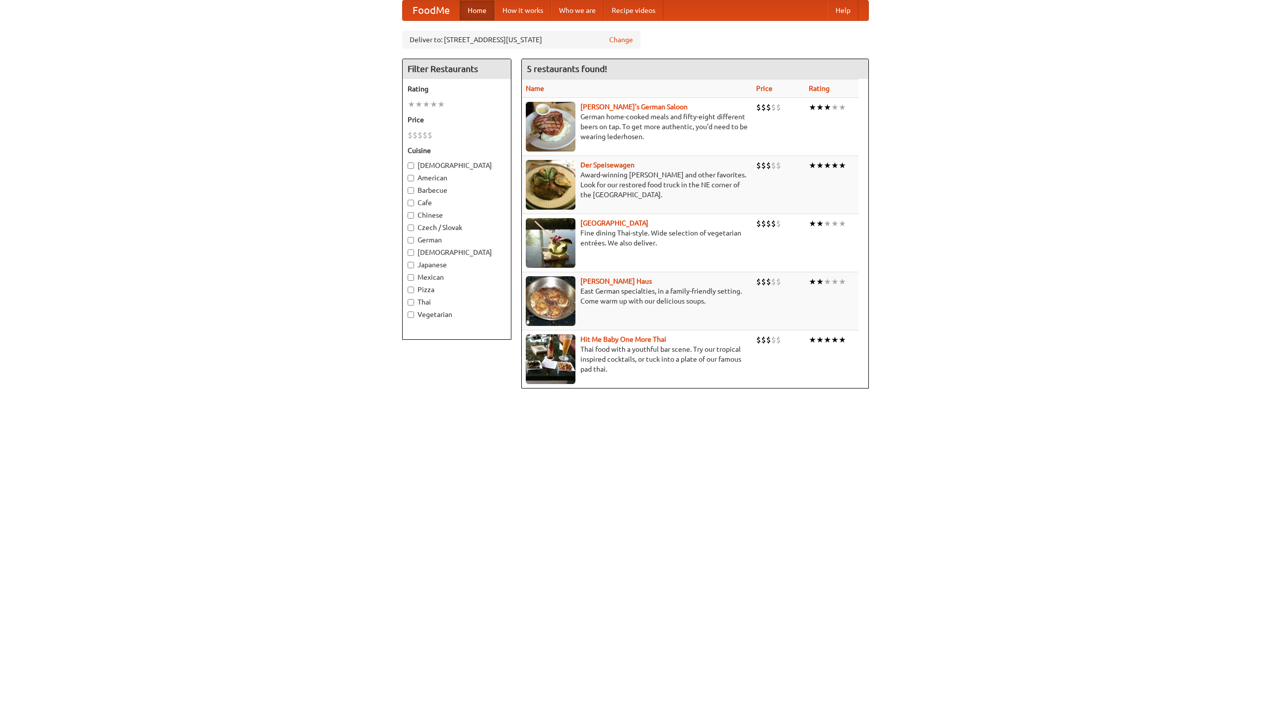 The image size is (1271, 703). Describe the element at coordinates (431, 10) in the screenshot. I see `a: FoodMe` at that location.